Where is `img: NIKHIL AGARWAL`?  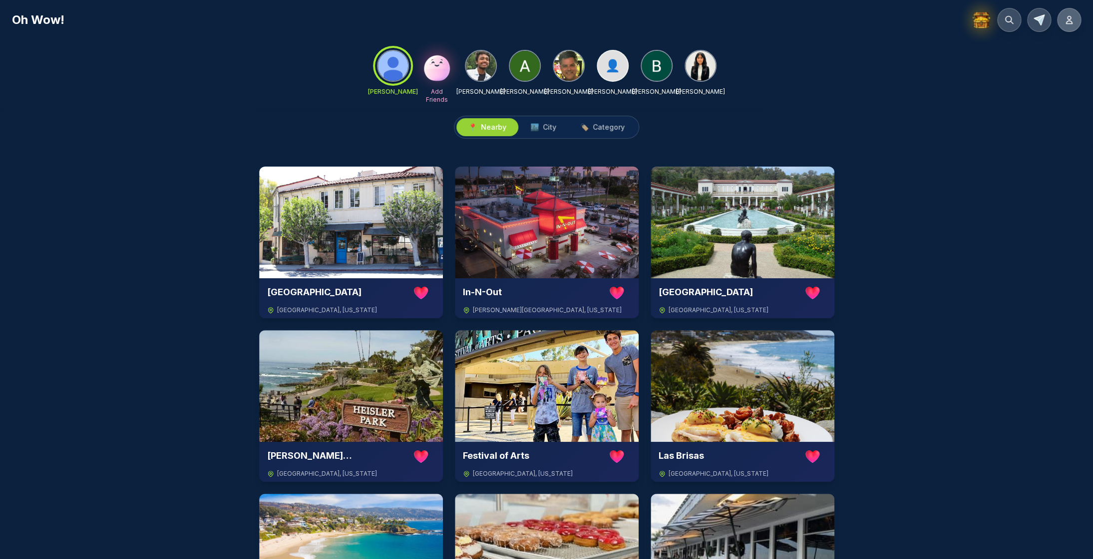 img: NIKHIL AGARWAL is located at coordinates (481, 66).